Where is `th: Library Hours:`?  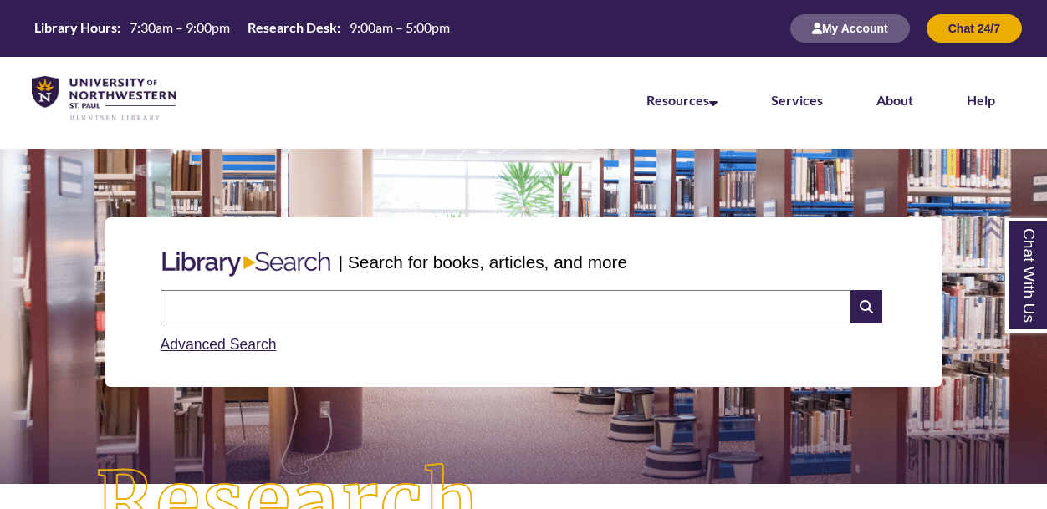
th: Library Hours: is located at coordinates (75, 28).